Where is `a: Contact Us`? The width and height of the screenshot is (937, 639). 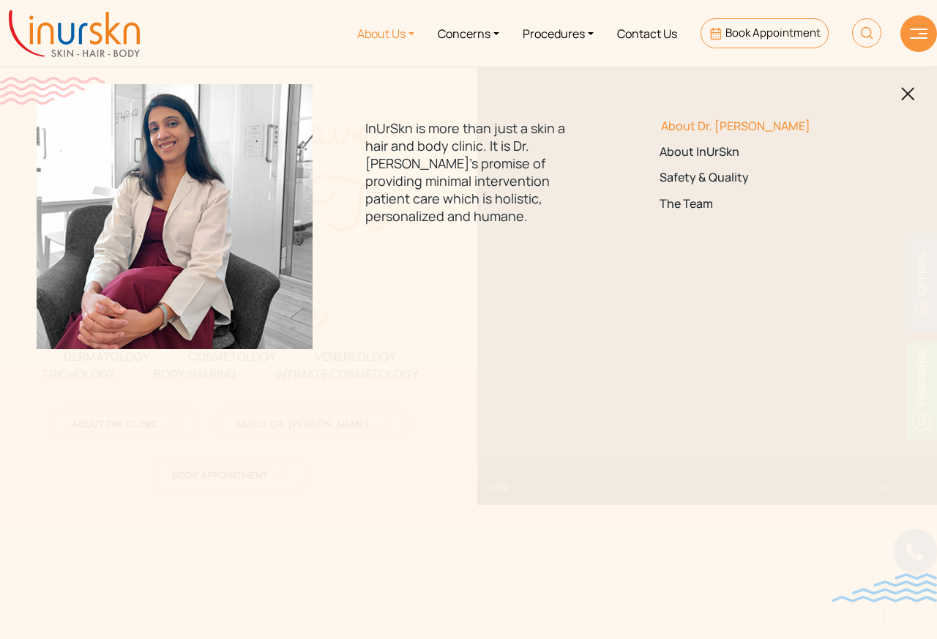 a: Contact Us is located at coordinates (647, 33).